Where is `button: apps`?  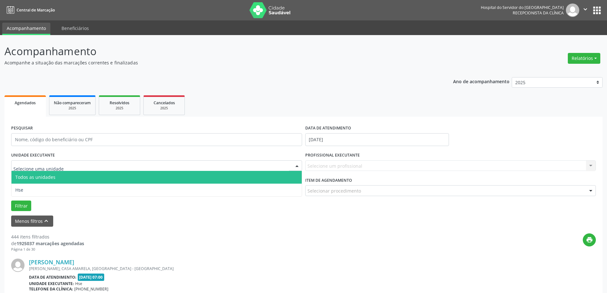
button: apps is located at coordinates (597, 10).